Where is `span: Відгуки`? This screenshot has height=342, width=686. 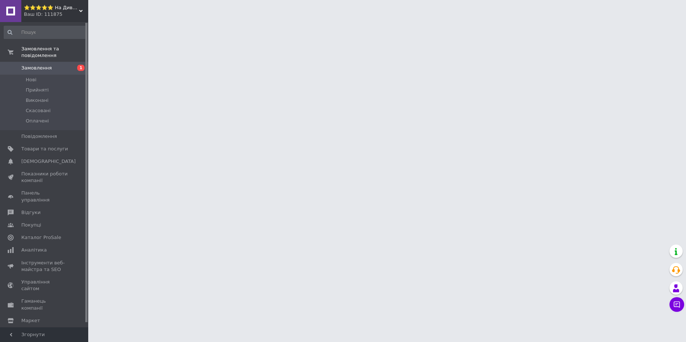 span: Відгуки is located at coordinates (31, 213).